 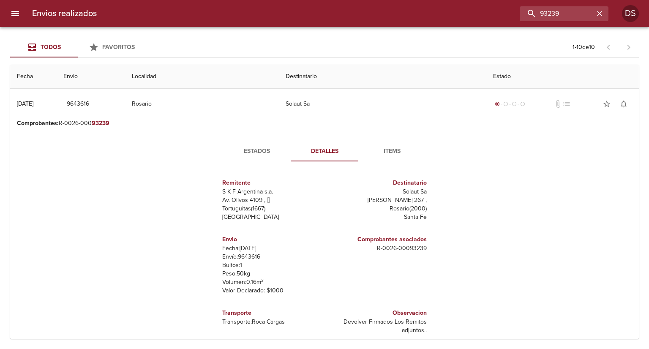 What do you see at coordinates (562, 76) in the screenshot?
I see `th: Estado` at bounding box center [562, 76].